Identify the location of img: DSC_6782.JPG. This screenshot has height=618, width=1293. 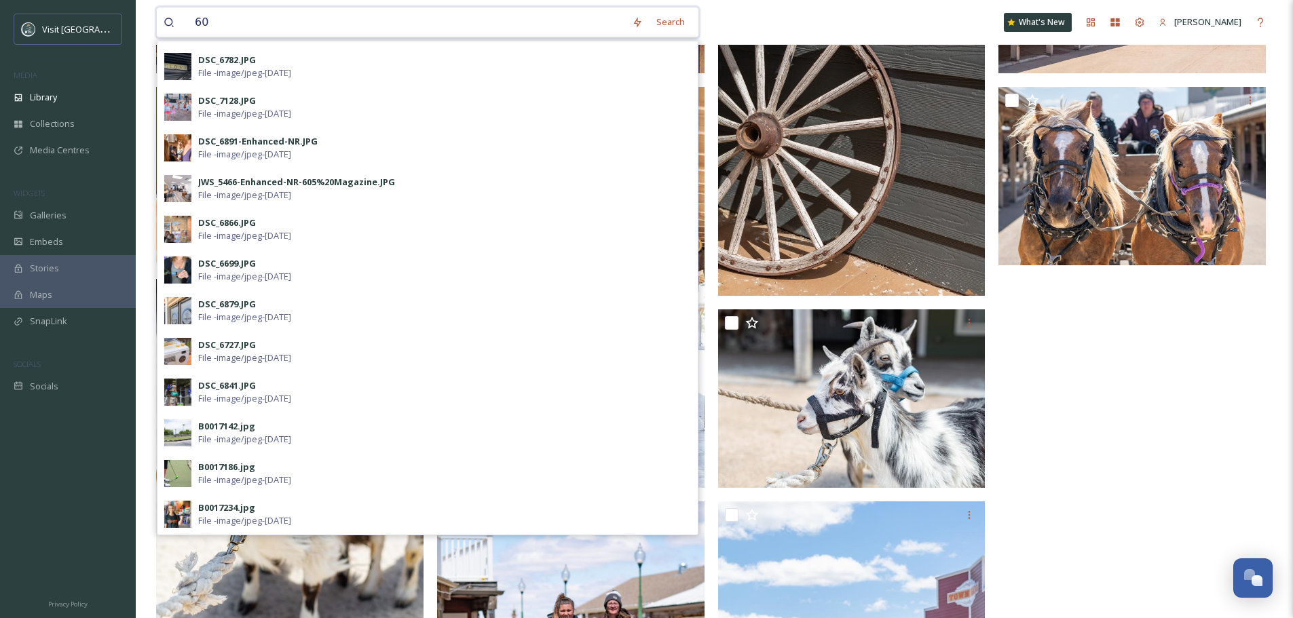
(178, 67).